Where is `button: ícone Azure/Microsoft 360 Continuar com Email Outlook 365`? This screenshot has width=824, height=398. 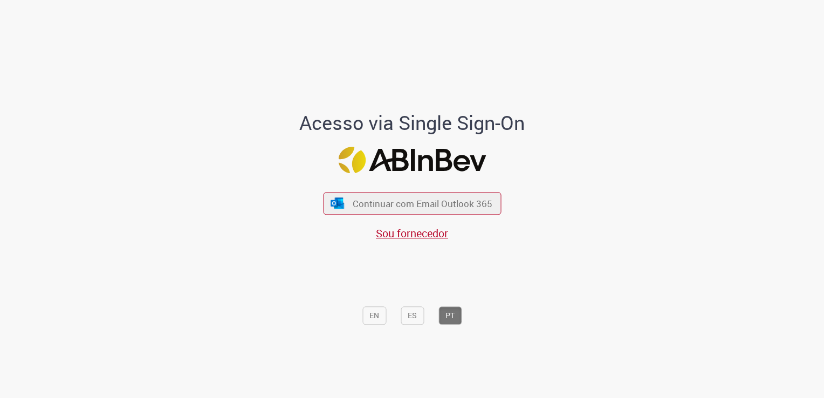 button: ícone Azure/Microsoft 360 Continuar com Email Outlook 365 is located at coordinates (412, 203).